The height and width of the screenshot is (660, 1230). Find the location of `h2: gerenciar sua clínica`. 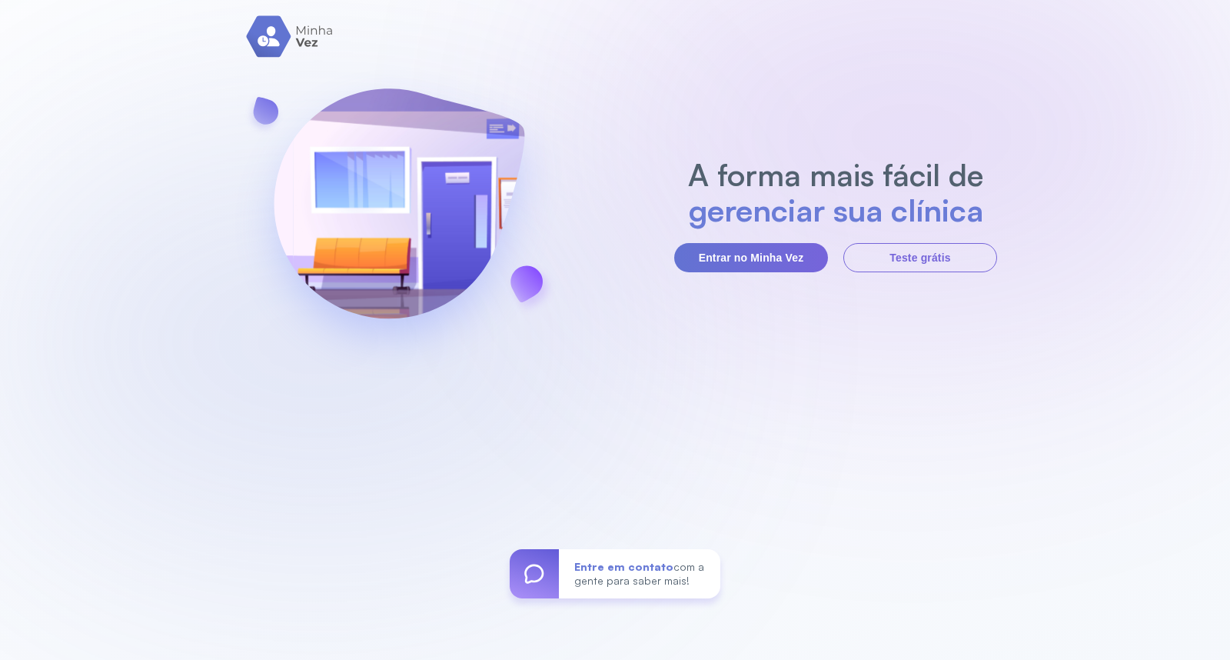

h2: gerenciar sua clínica is located at coordinates (836, 210).